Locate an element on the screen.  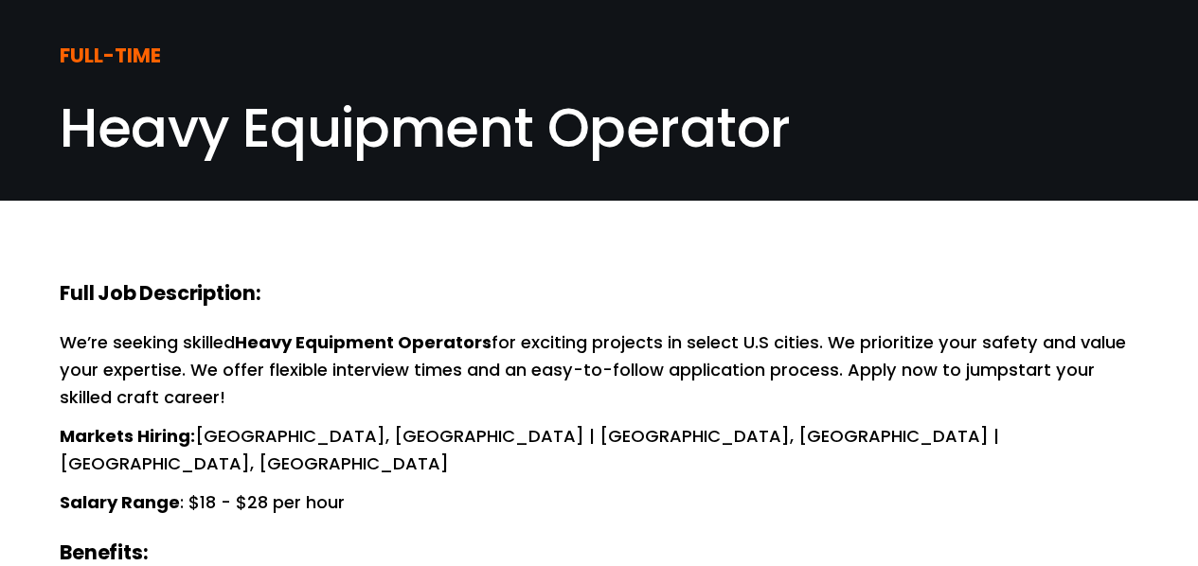
strong: FULL-TIME is located at coordinates (110, 55).